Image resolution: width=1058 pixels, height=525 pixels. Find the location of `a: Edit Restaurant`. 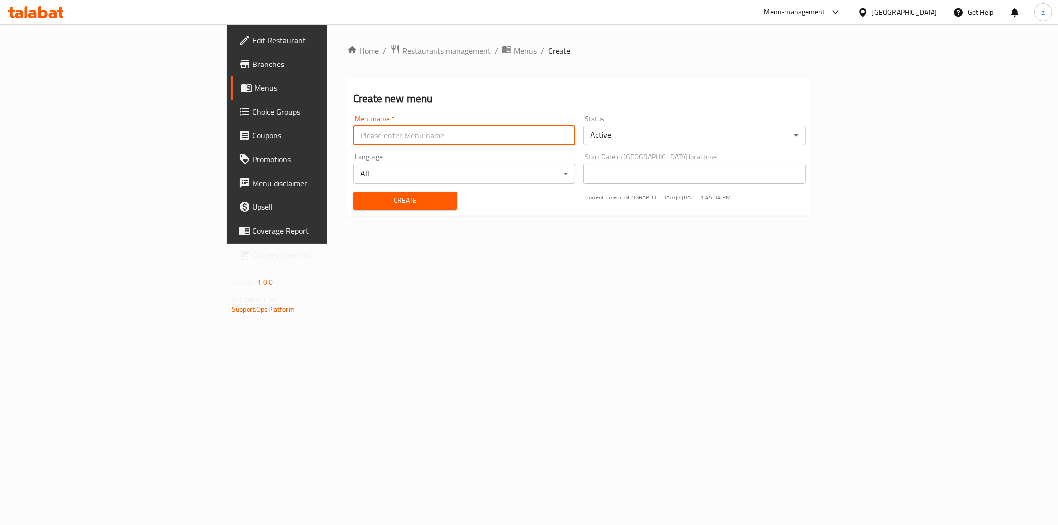

a: Edit Restaurant is located at coordinates (317, 40).